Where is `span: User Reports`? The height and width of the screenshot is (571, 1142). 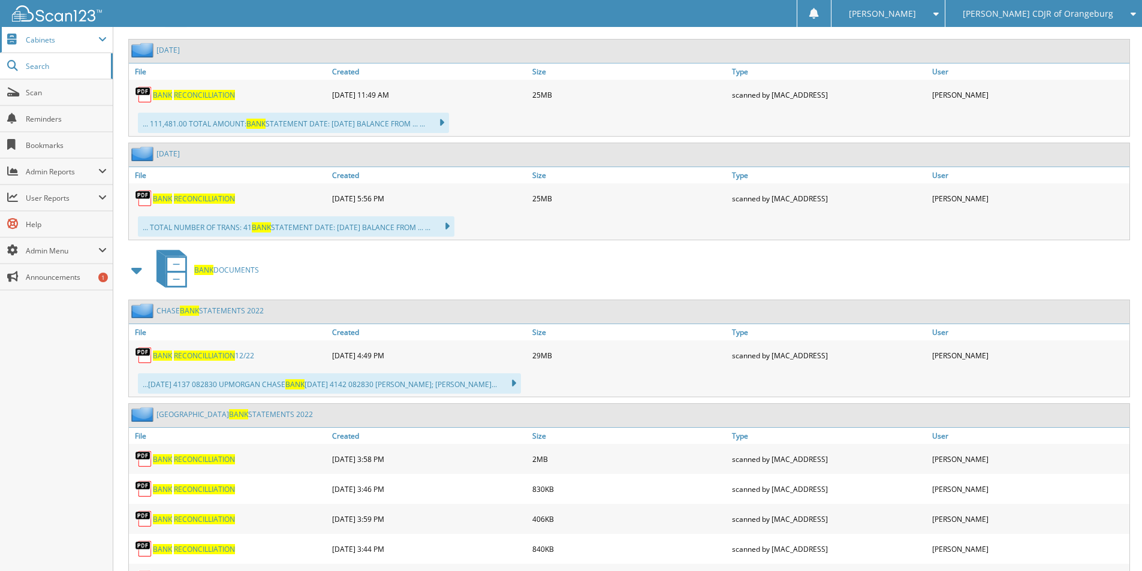
span: User Reports is located at coordinates (62, 198).